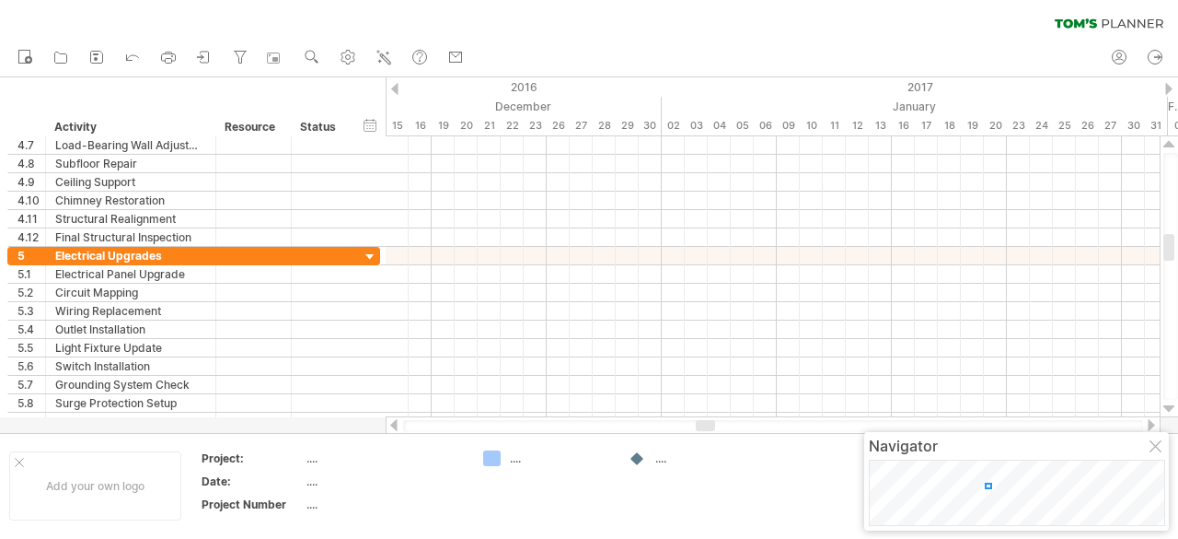 Image resolution: width=1178 pixels, height=539 pixels. Describe the element at coordinates (131, 181) in the screenshot. I see `div: Ceiling Support` at that location.